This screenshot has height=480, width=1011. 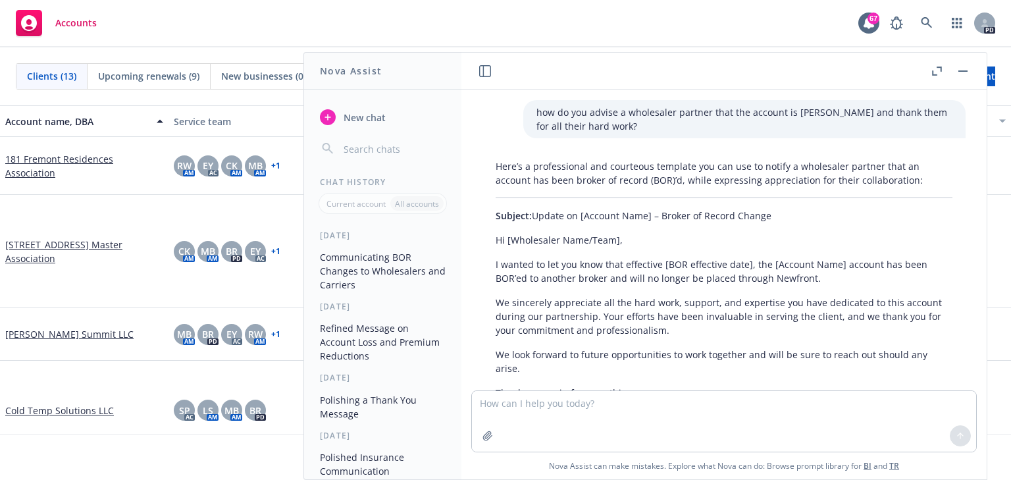 What do you see at coordinates (253, 121) in the screenshot?
I see `div: Service team` at bounding box center [253, 121].